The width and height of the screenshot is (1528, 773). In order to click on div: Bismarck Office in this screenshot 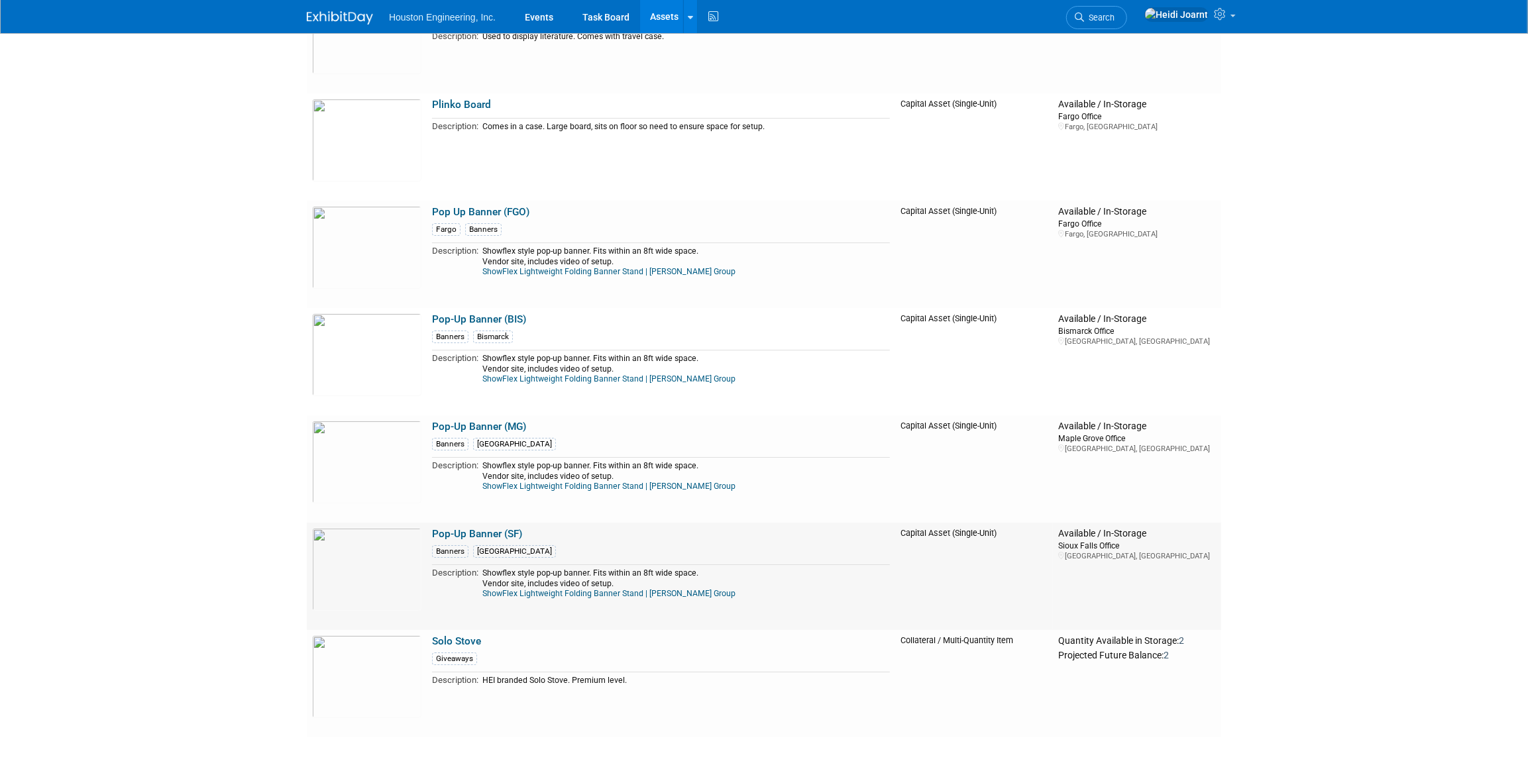, I will do `click(1137, 331)`.